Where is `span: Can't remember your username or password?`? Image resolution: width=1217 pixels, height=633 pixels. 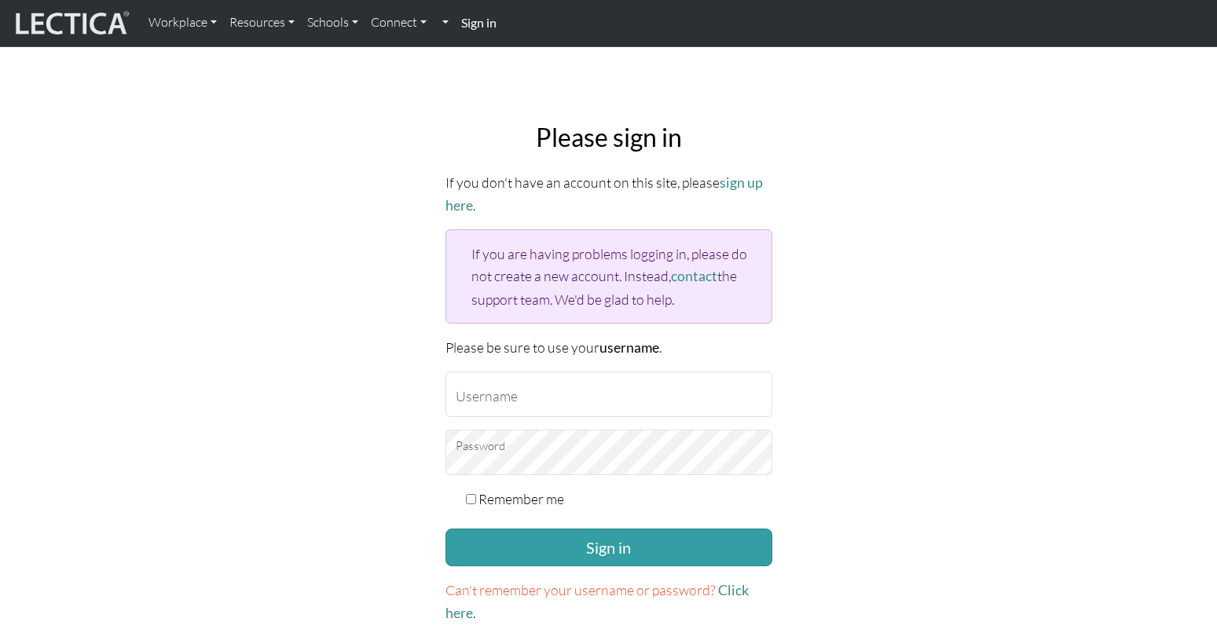 span: Can't remember your username or password? is located at coordinates (581, 590).